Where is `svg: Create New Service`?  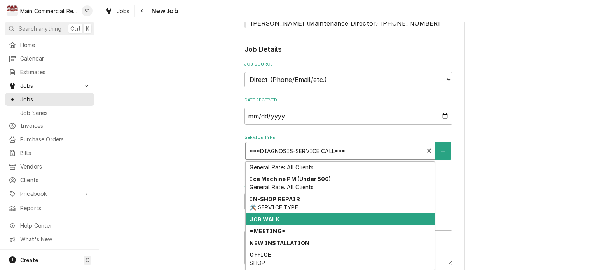 svg: Create New Service is located at coordinates (443, 151).